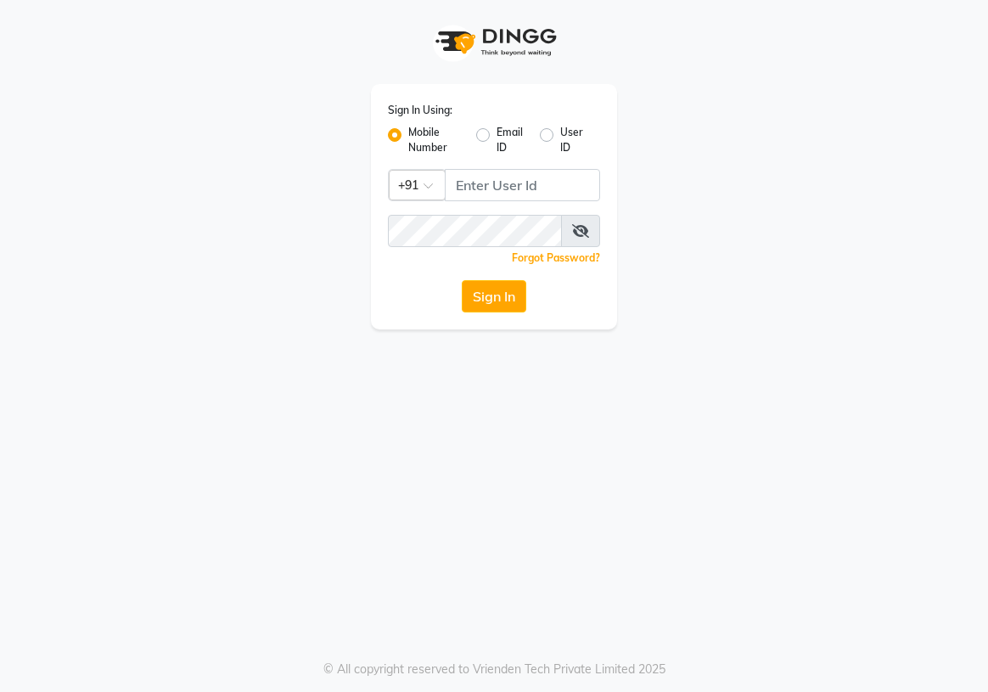 The image size is (988, 692). Describe the element at coordinates (494, 296) in the screenshot. I see `button: Sign In` at that location.